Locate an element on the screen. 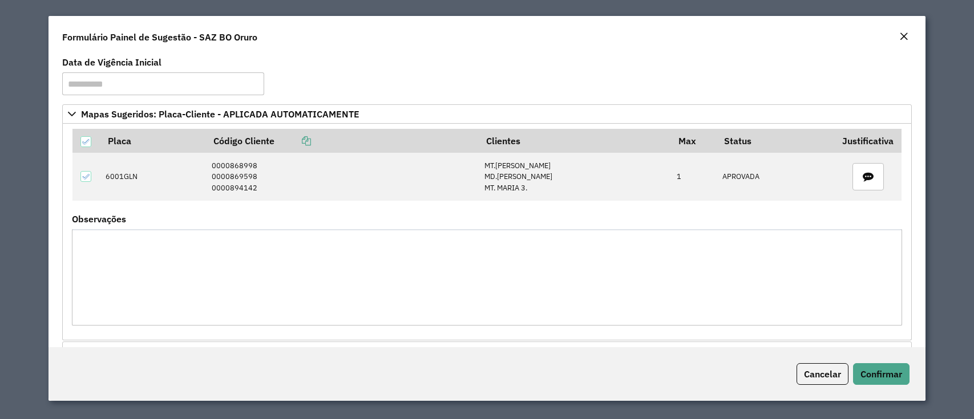  div: Mapas Sugeridos: Placa-Cliente - APLICADA AUTOMATICAMENTE is located at coordinates (487, 232).